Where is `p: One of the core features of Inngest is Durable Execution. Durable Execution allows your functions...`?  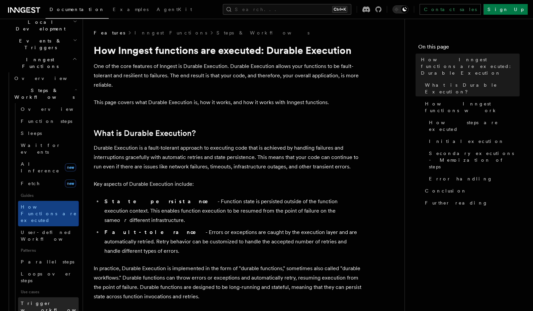 p: One of the core features of Inngest is Durable Execution. Durable Execution allows your functions... is located at coordinates (228, 76).